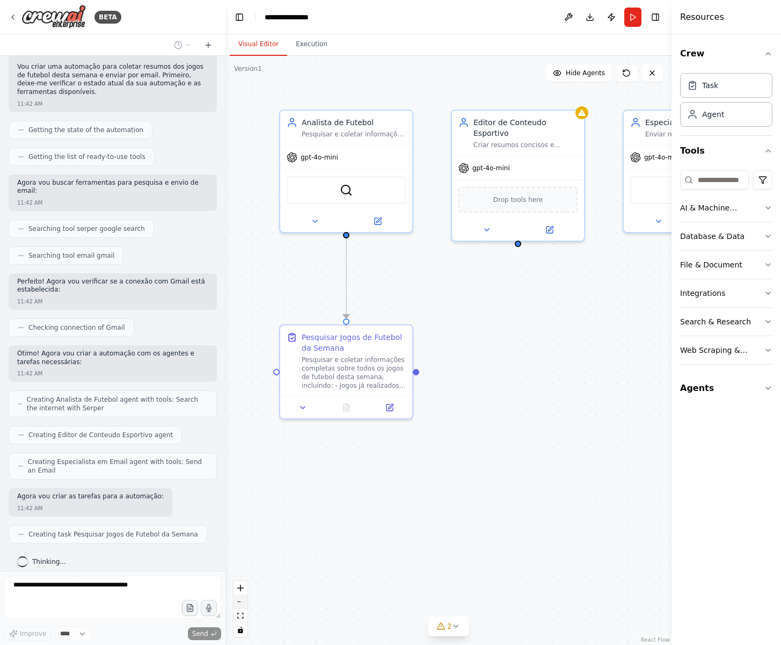 The width and height of the screenshot is (781, 645). What do you see at coordinates (726, 322) in the screenshot?
I see `button: Search & Research` at bounding box center [726, 322].